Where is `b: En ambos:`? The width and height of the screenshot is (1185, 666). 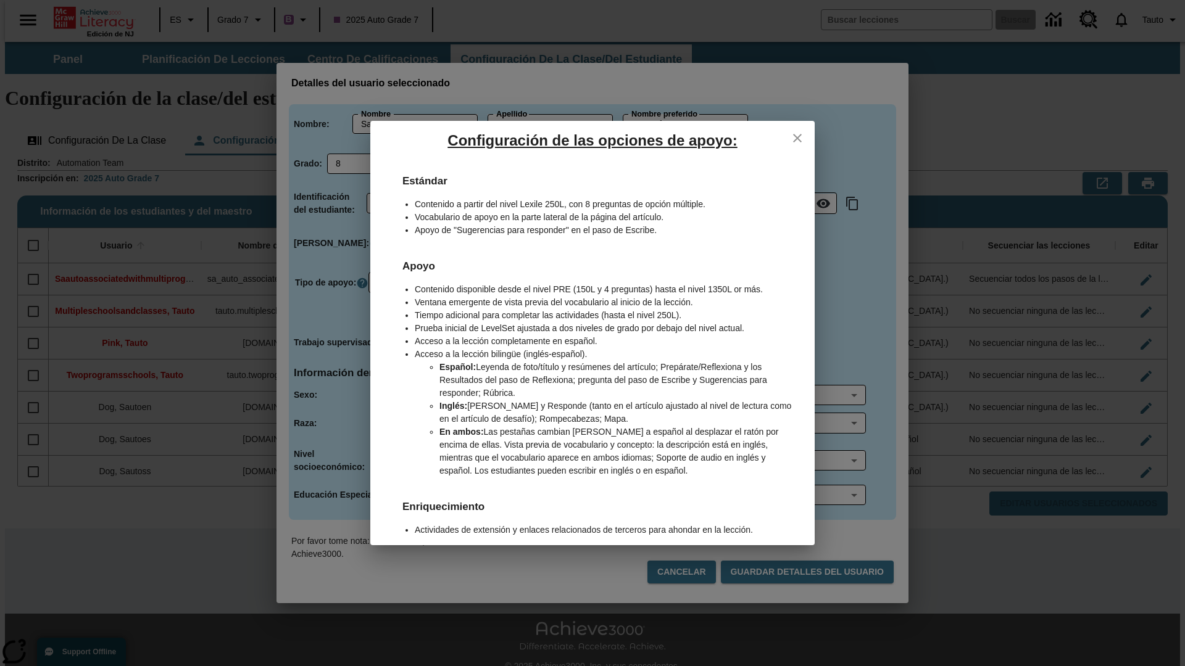
b: En ambos: is located at coordinates (462, 432).